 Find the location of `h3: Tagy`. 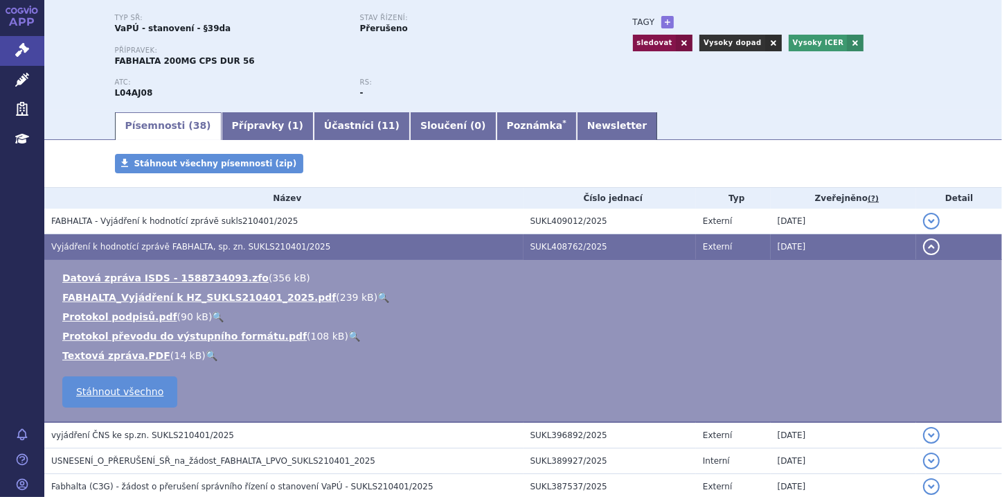

h3: Tagy is located at coordinates (644, 22).